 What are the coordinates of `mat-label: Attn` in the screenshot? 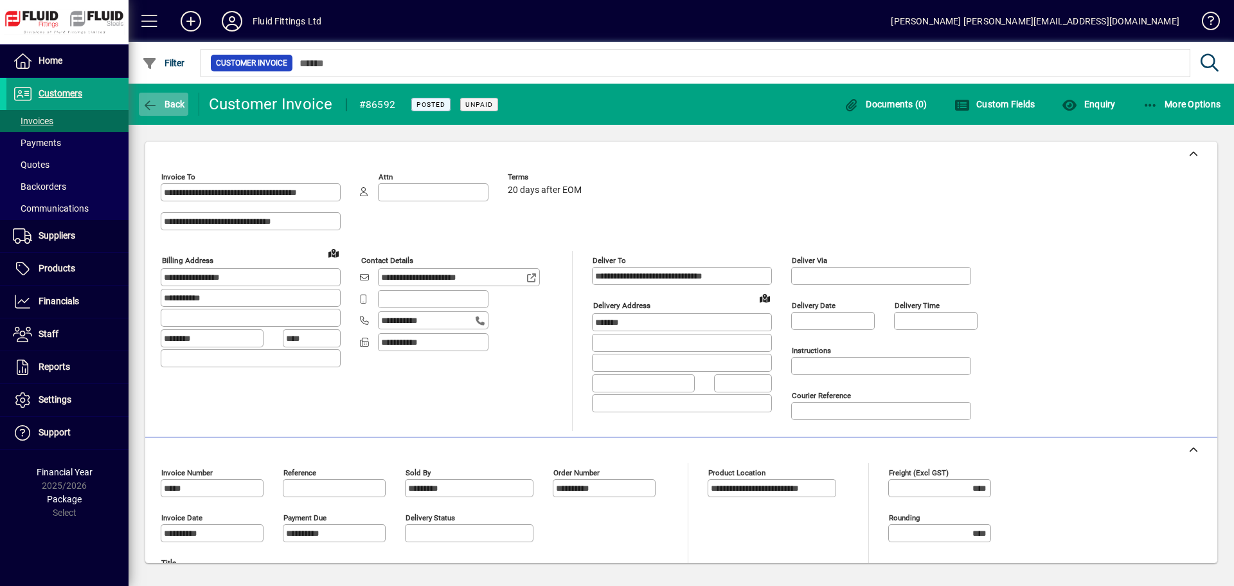 It's located at (386, 177).